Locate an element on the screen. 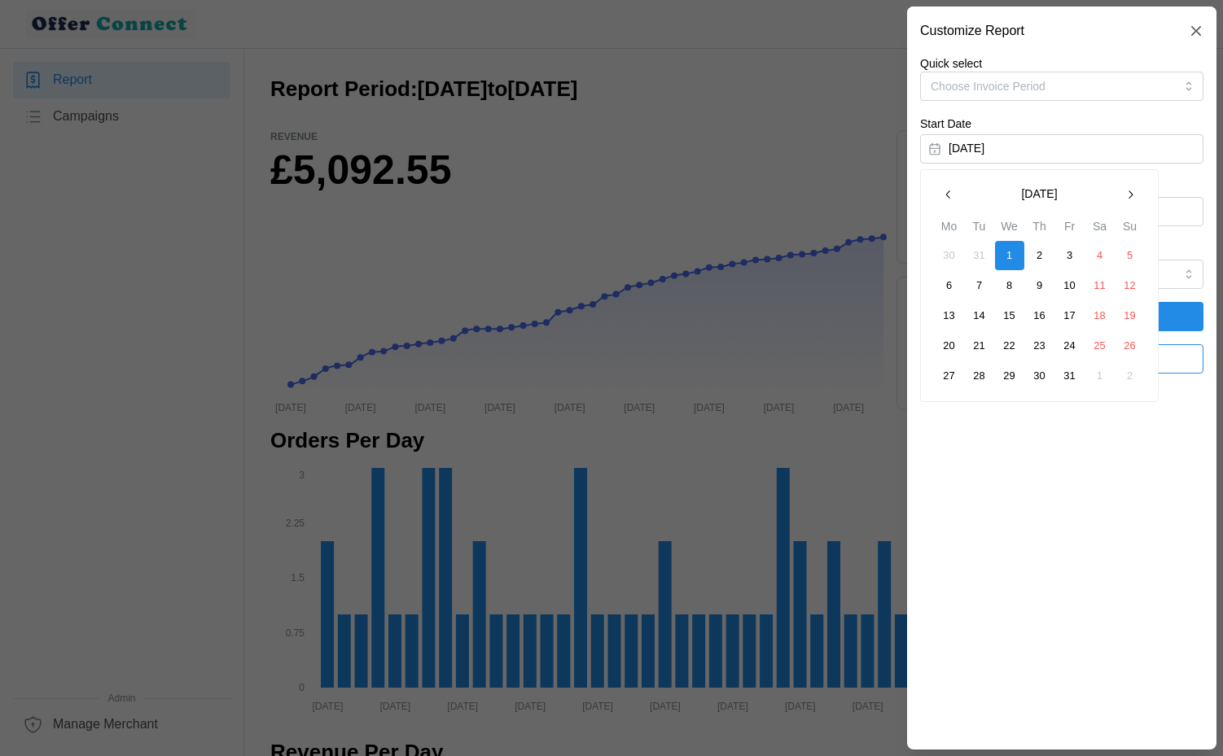 This screenshot has width=1223, height=756. h2: Customize Report is located at coordinates (972, 31).